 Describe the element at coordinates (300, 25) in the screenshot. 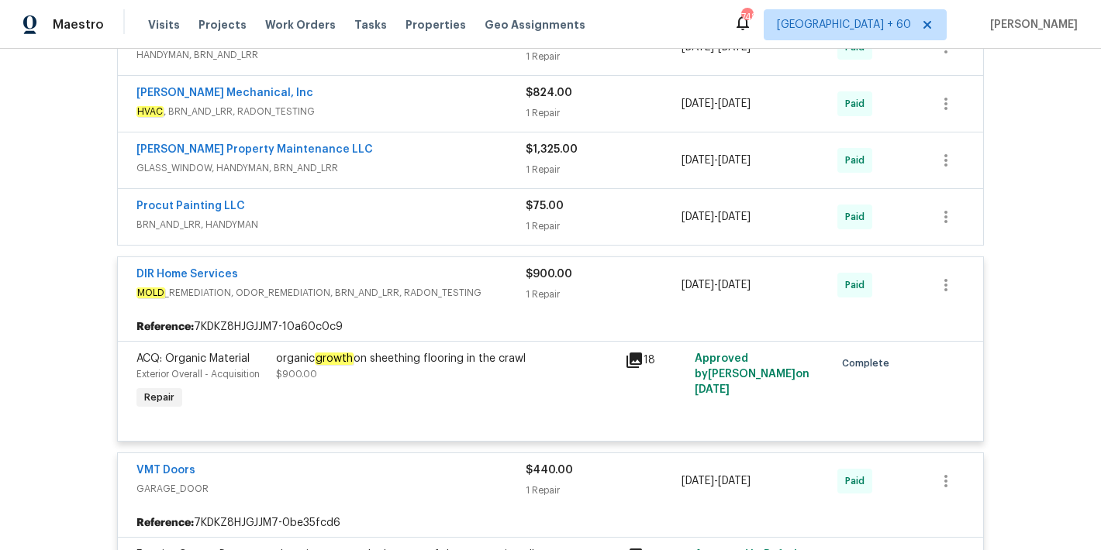

I see `span: Work Orders` at that location.